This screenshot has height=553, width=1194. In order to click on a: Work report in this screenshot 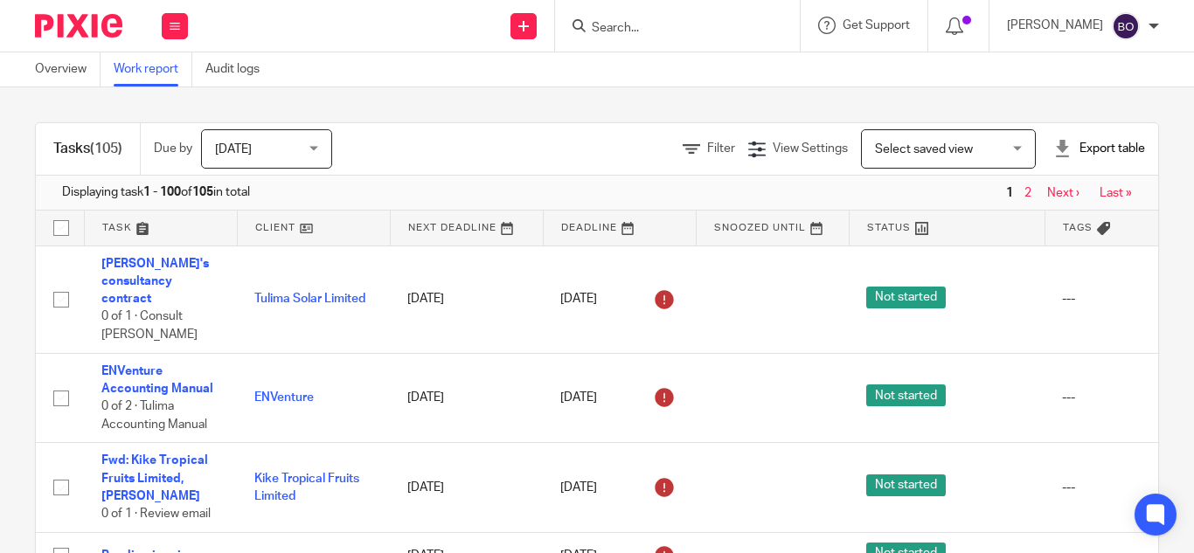, I will do `click(153, 69)`.